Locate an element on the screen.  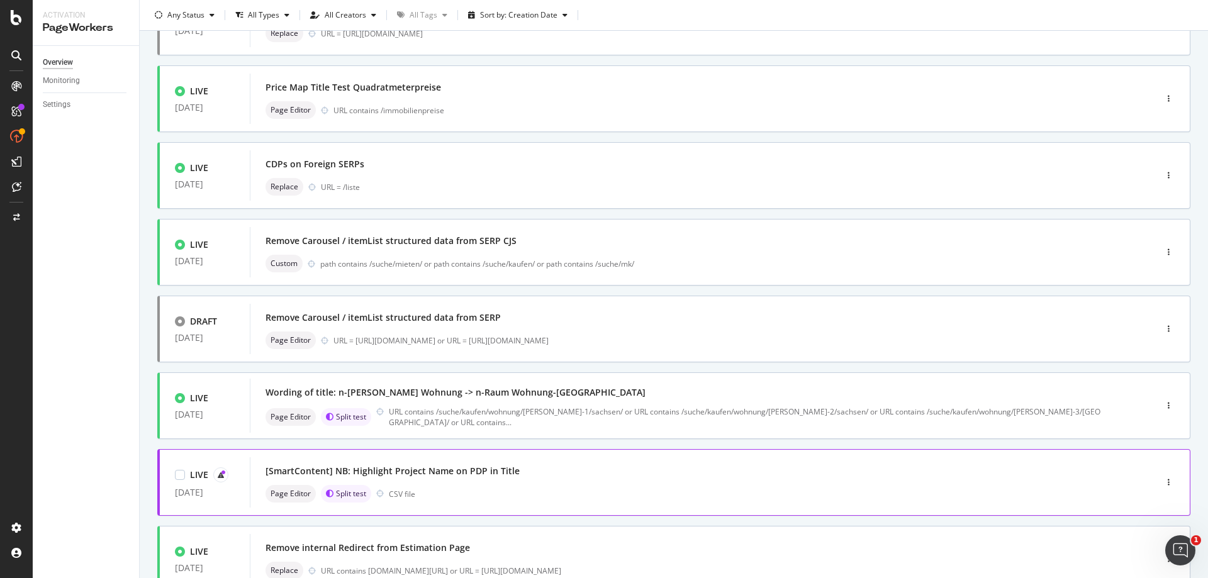
div: Any Status is located at coordinates (186, 15).